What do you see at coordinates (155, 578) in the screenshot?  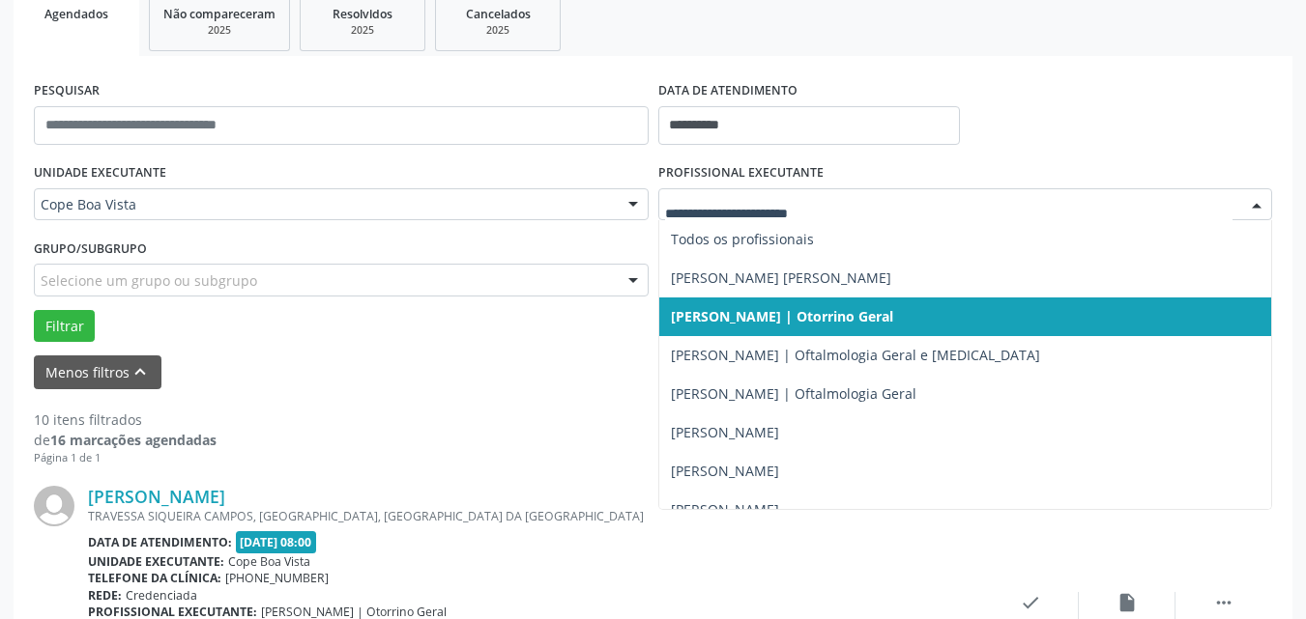 I see `b: Telefone da clínica:` at bounding box center [155, 578].